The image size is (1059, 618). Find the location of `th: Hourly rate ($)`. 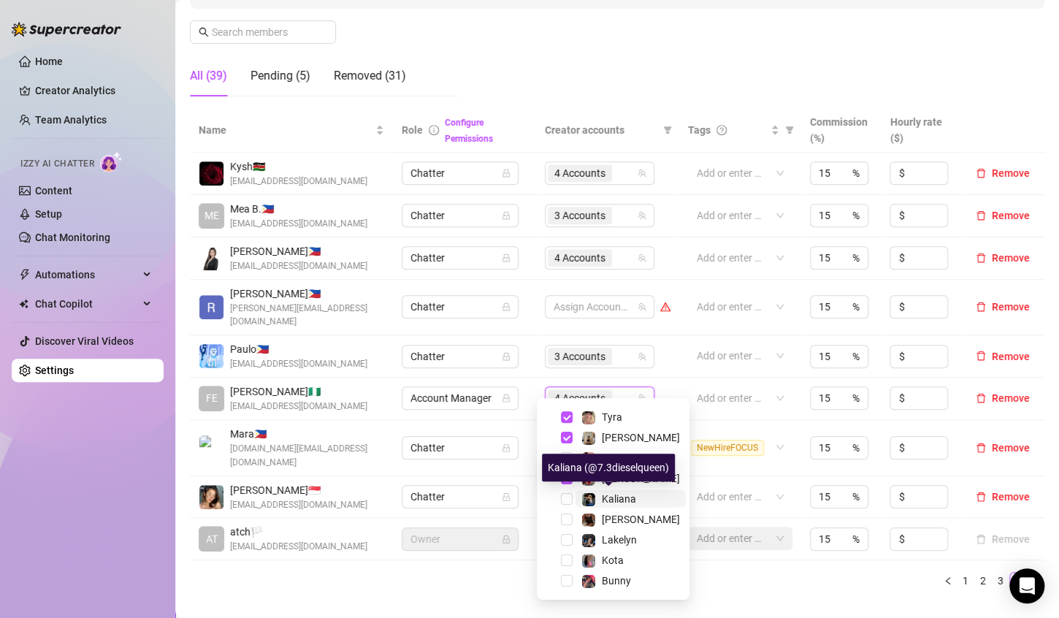

th: Hourly rate ($) is located at coordinates (921, 130).